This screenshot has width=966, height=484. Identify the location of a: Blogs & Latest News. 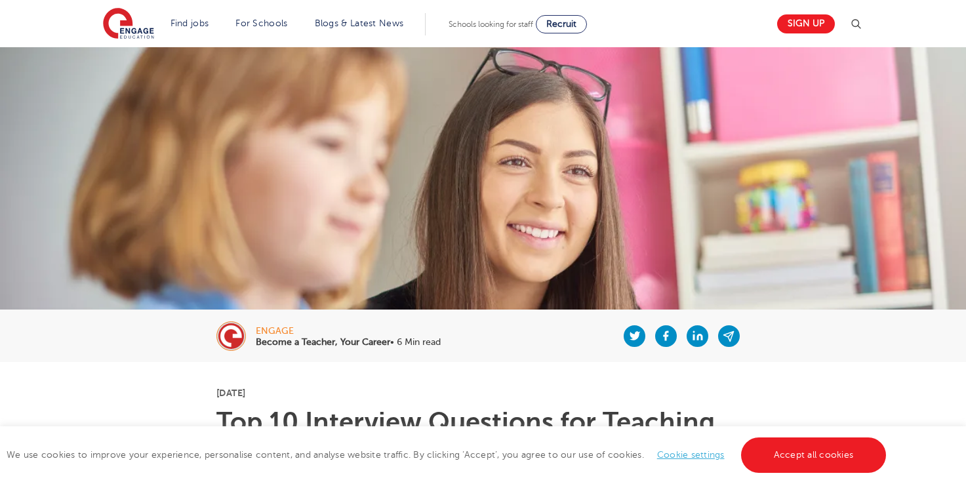
(359, 23).